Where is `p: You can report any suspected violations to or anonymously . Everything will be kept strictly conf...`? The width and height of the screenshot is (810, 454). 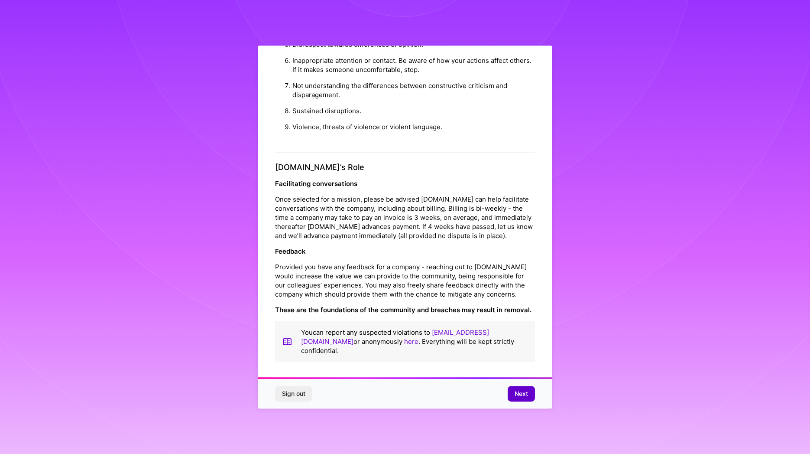
p: You can report any suspected violations to or anonymously . Everything will be kept strictly conf... is located at coordinates (415, 341).